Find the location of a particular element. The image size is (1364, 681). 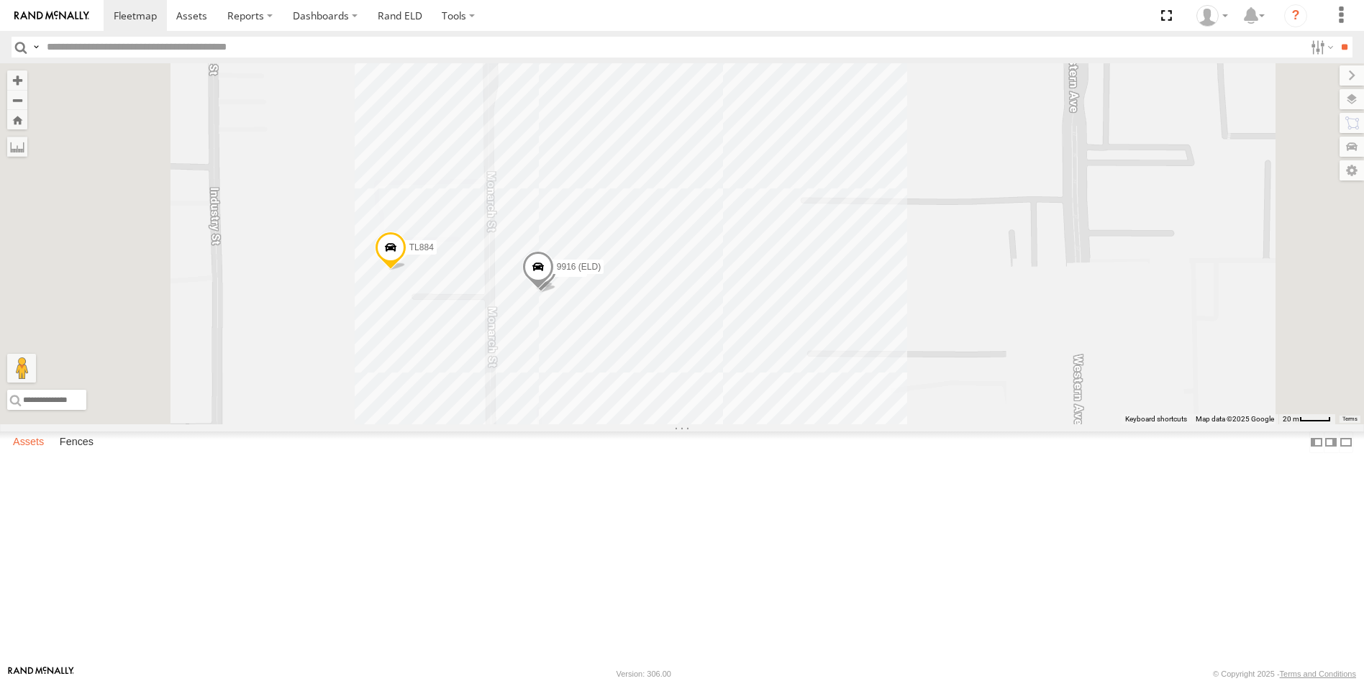

span: 9916 (ELD) is located at coordinates (578, 267).